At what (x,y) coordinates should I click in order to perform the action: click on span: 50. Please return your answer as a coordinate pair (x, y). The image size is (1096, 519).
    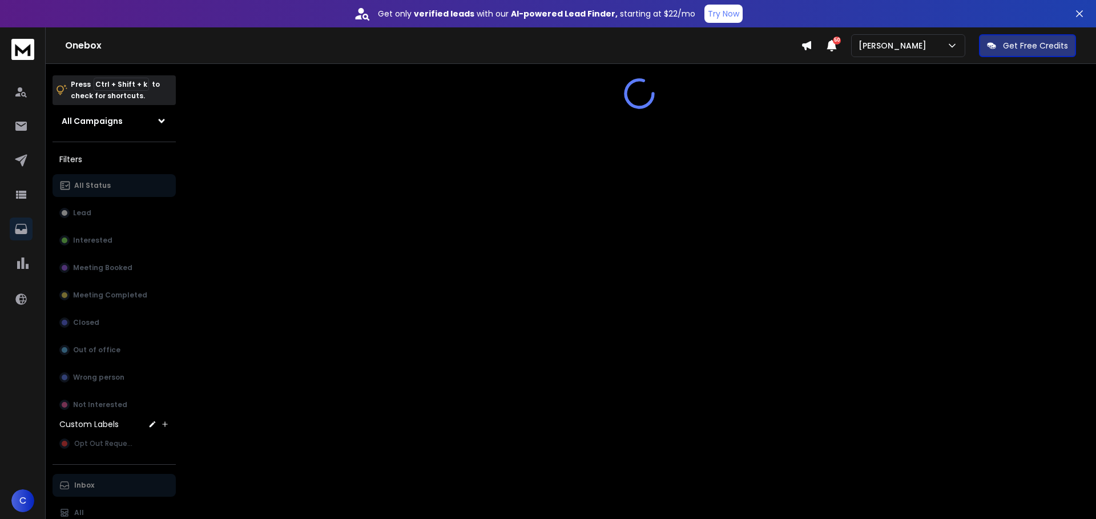
    Looking at the image, I should click on (837, 41).